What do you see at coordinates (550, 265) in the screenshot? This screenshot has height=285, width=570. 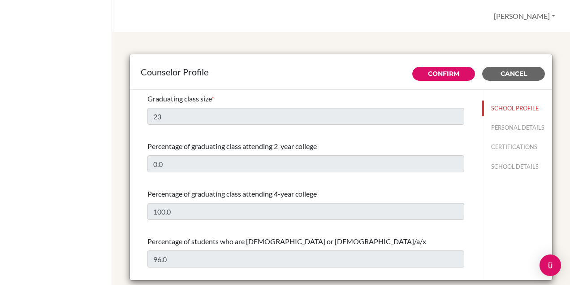 I see `div: Open Intercom Messenger` at bounding box center [550, 265].